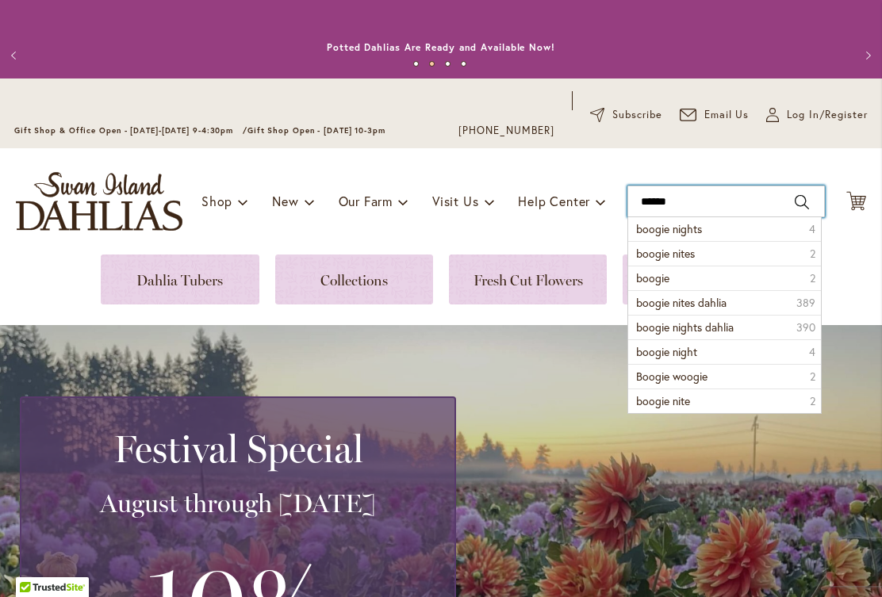 This screenshot has height=597, width=882. I want to click on span: Our Farm, so click(366, 201).